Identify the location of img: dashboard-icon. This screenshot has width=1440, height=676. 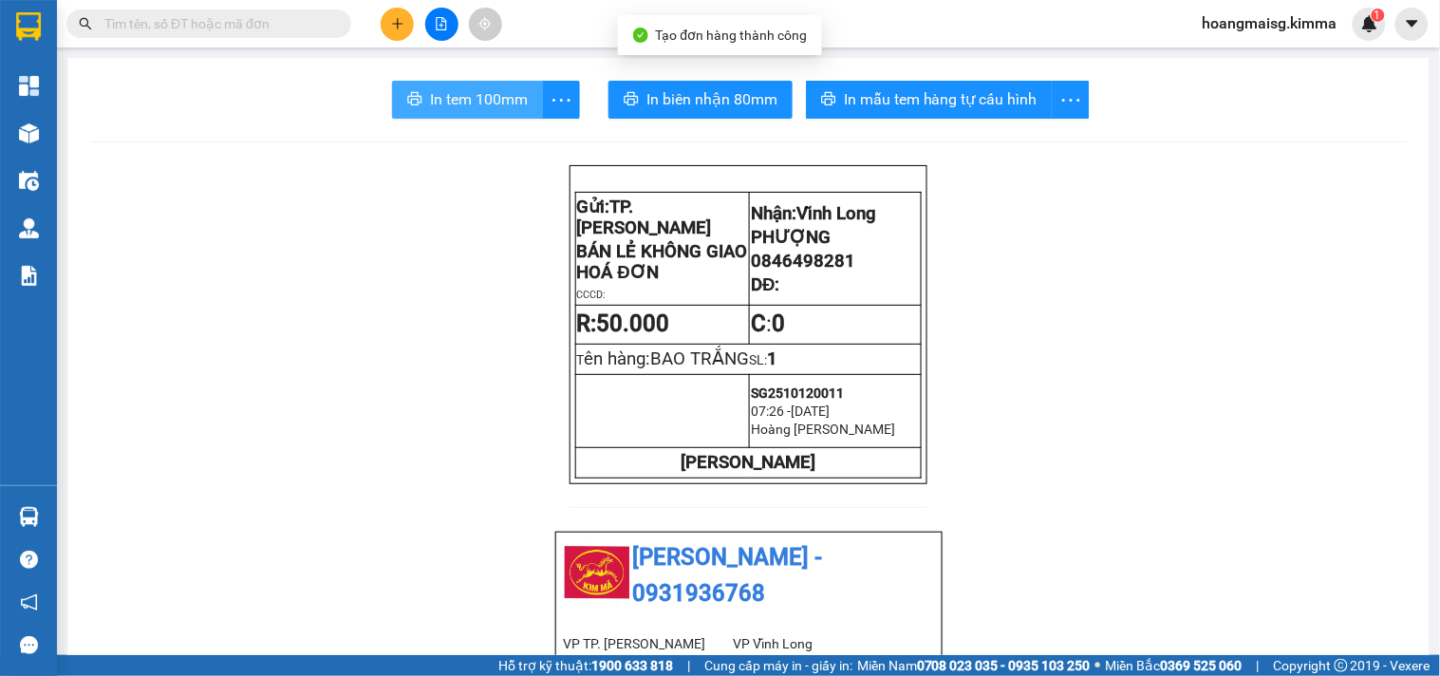
(28, 85).